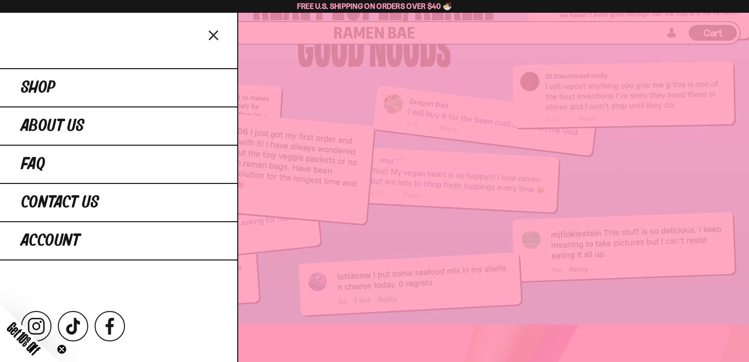 This screenshot has width=749, height=362. Describe the element at coordinates (38, 88) in the screenshot. I see `span: Shop` at that location.